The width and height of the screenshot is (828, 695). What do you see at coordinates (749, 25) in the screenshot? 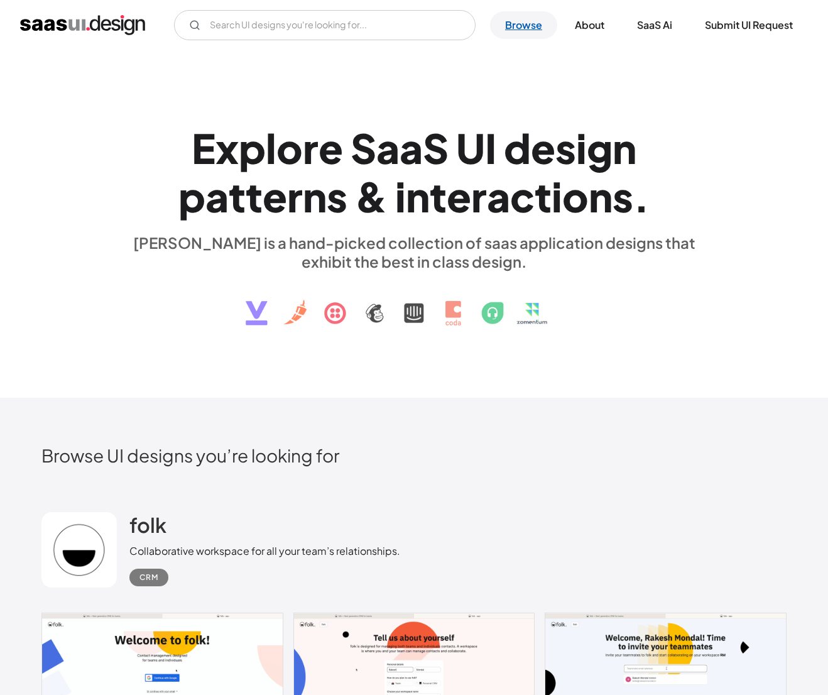
I see `a: Submit UI Request` at bounding box center [749, 25].